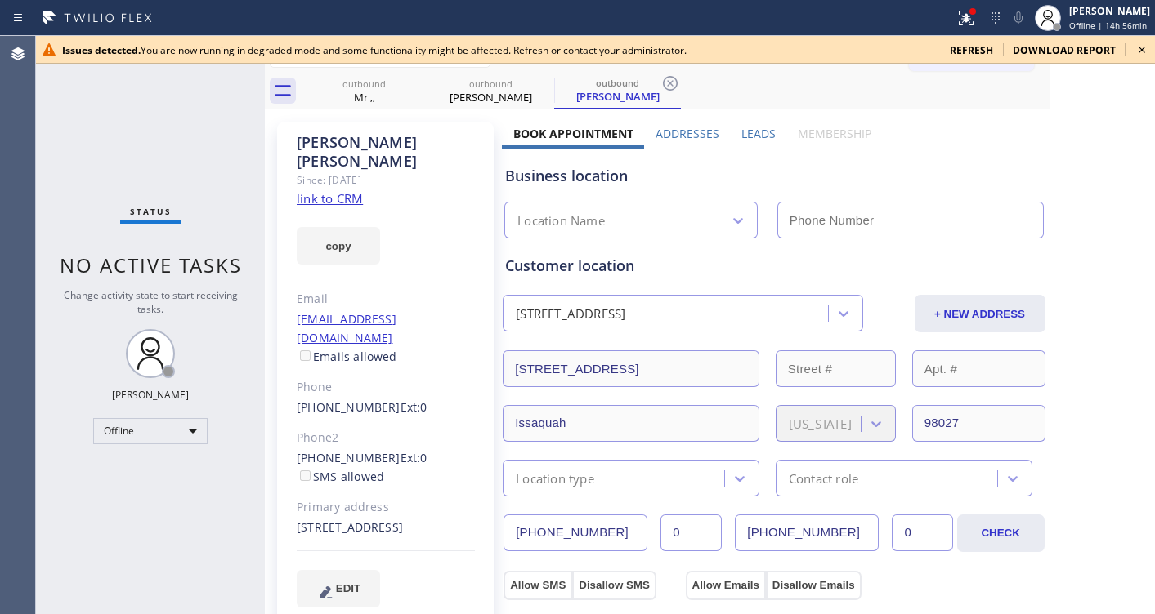  I want to click on span: No active tasks, so click(150, 265).